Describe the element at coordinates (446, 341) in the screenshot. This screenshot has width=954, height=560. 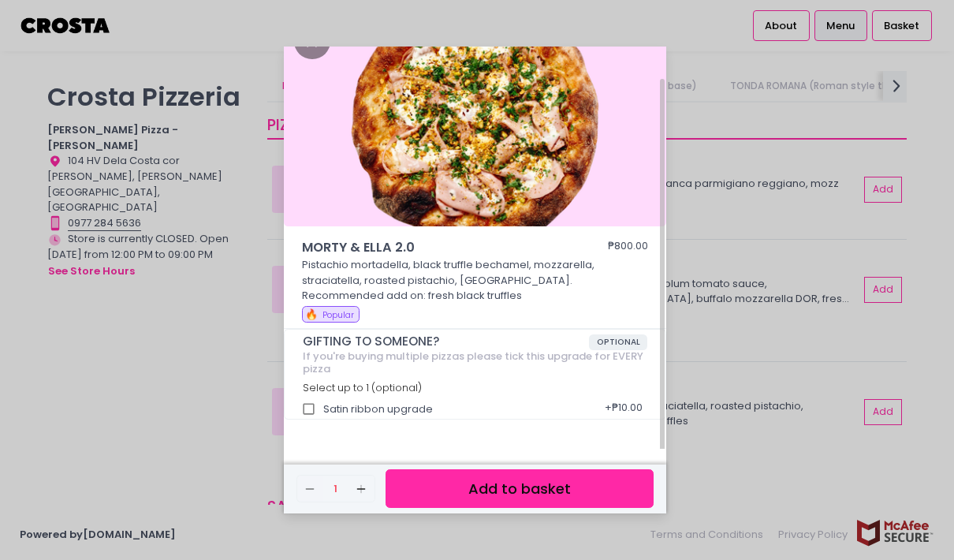
I see `span: GIFTING TO SOMEONE?` at that location.